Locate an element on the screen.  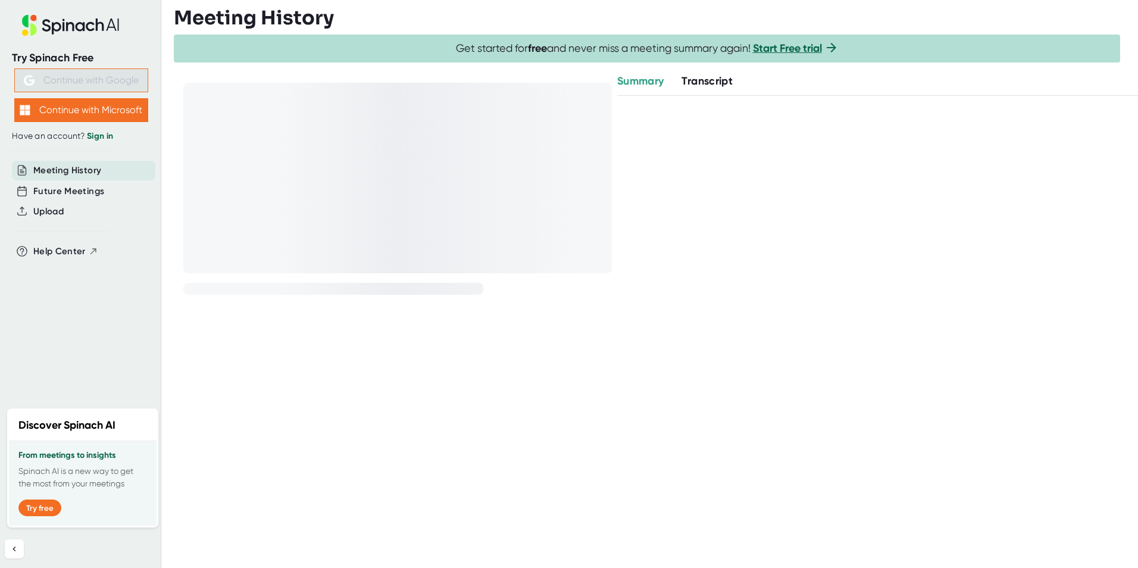
h3: From meetings to insights is located at coordinates (83, 455).